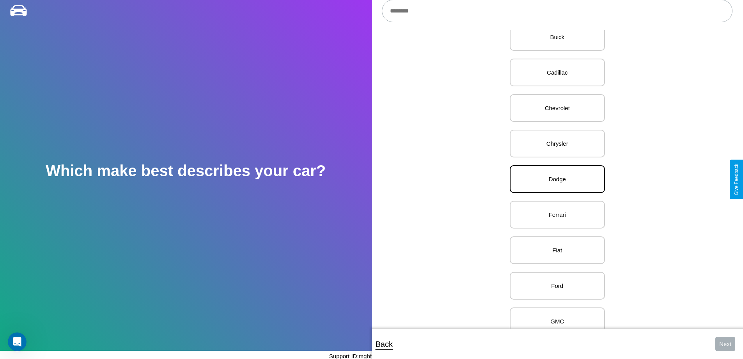 The width and height of the screenshot is (743, 359). I want to click on p: Ferrari, so click(558, 214).